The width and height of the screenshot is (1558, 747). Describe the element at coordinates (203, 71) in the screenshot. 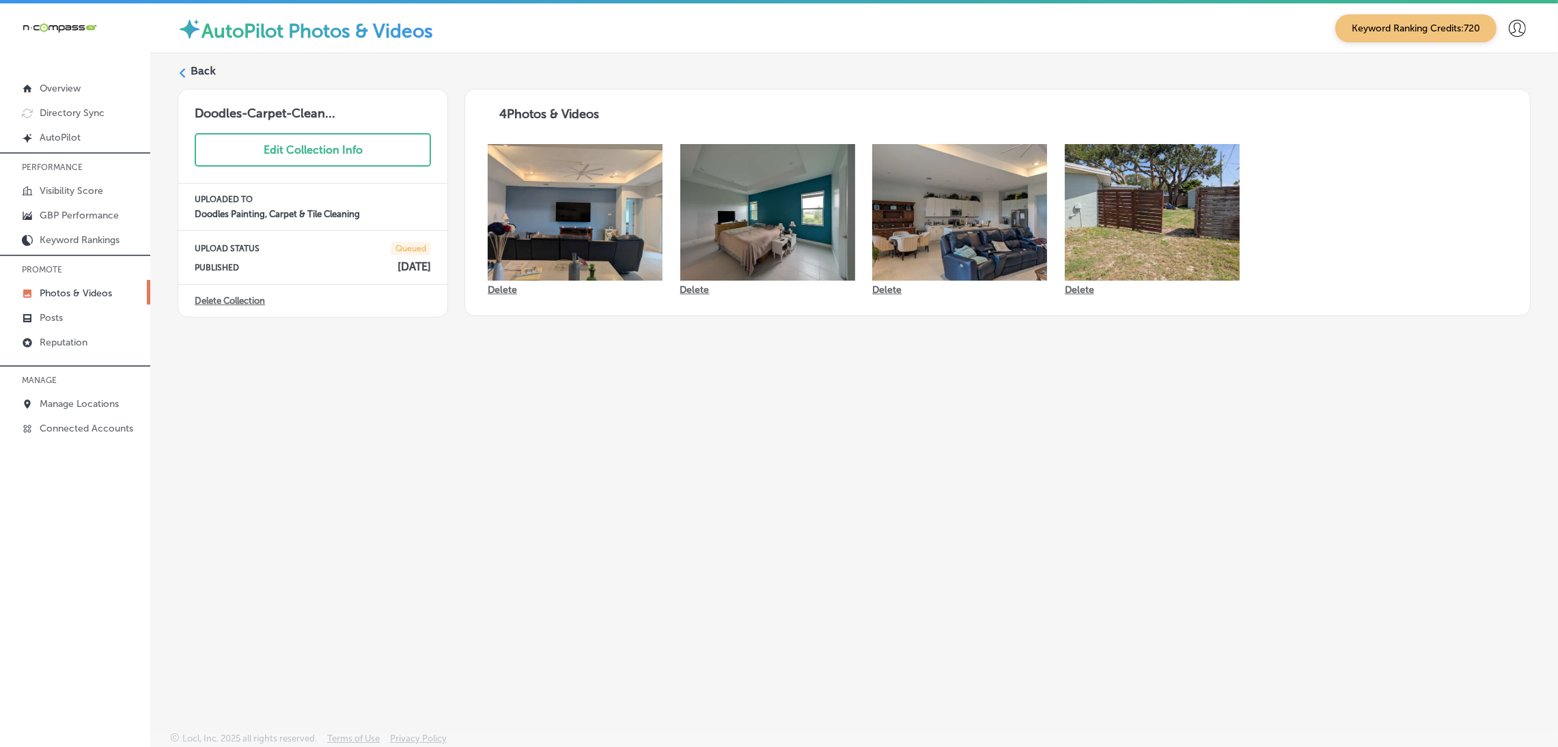

I see `label: Back` at that location.